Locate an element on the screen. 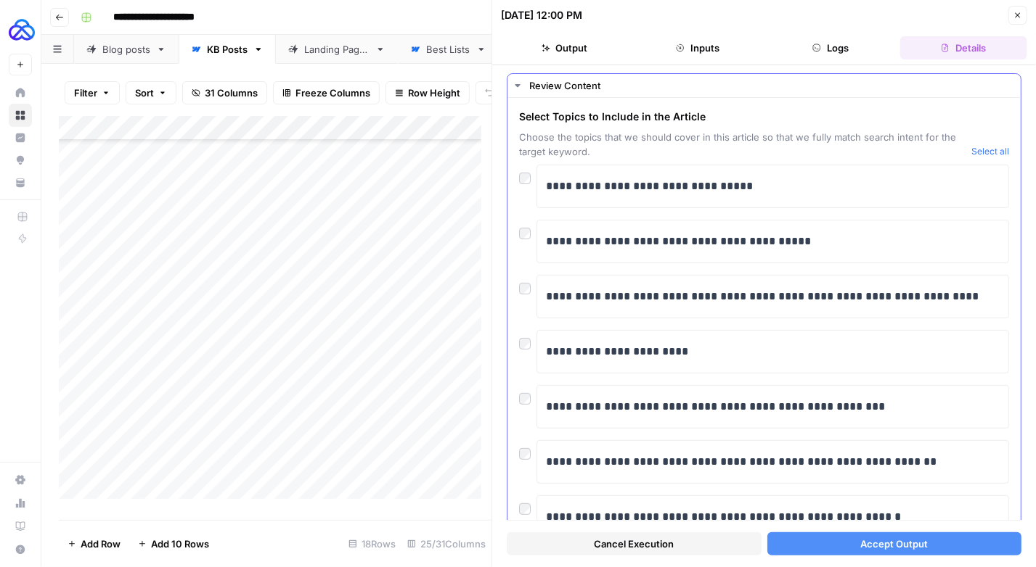  button: Select all is located at coordinates (990, 152).